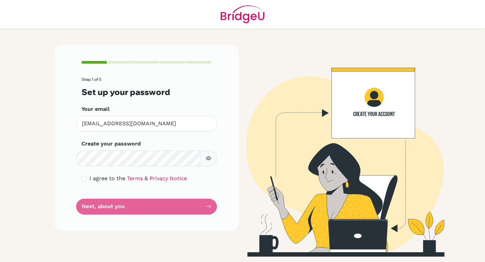 The image size is (485, 262). I want to click on input: Insert your email*, so click(146, 124).